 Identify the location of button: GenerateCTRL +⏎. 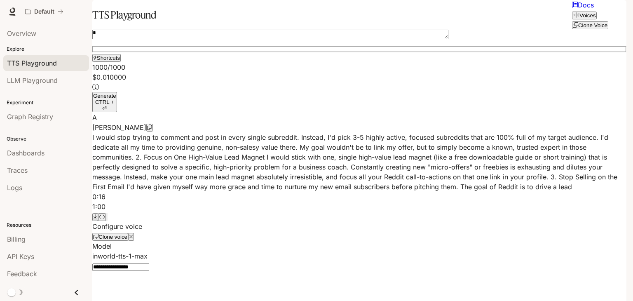
(105, 102).